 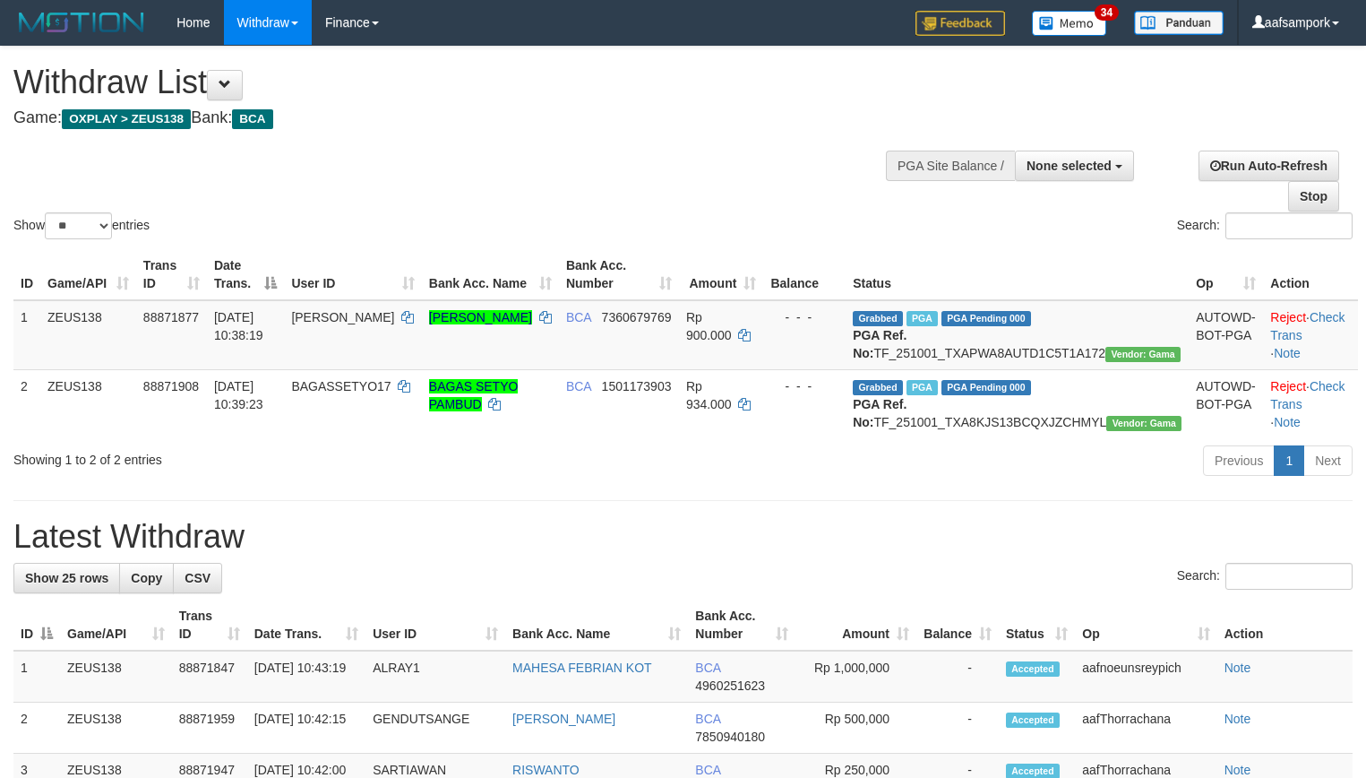 What do you see at coordinates (1313, 196) in the screenshot?
I see `a: Stop` at bounding box center [1313, 196].